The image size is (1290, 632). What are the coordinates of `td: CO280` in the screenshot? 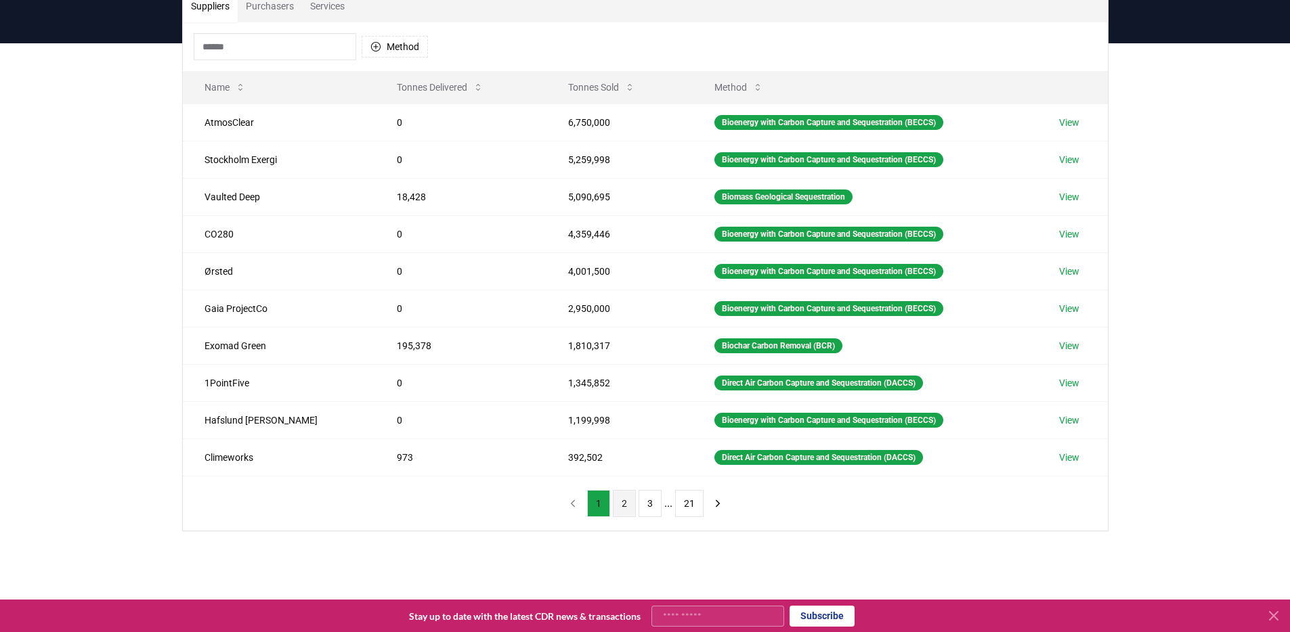 It's located at (279, 234).